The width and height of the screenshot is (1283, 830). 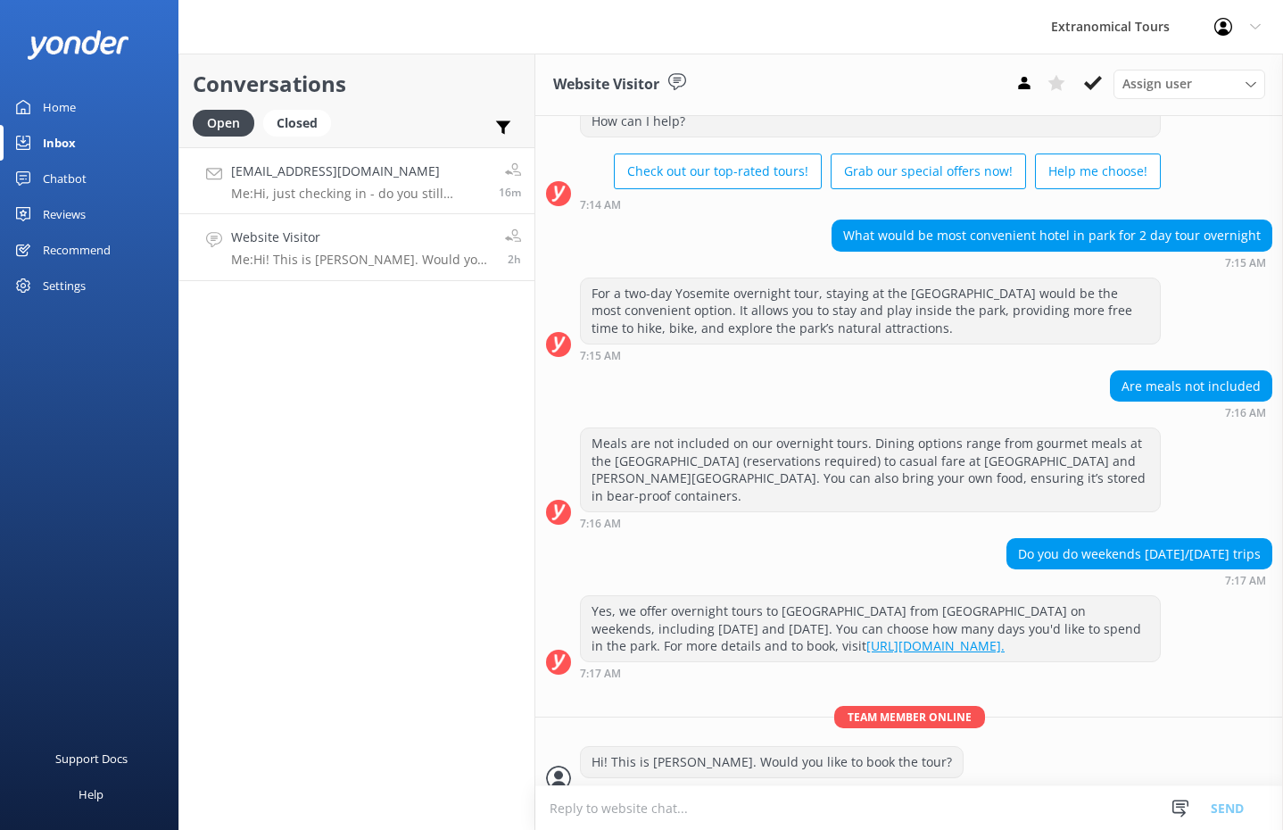 I want to click on span: Team member online, so click(x=909, y=716).